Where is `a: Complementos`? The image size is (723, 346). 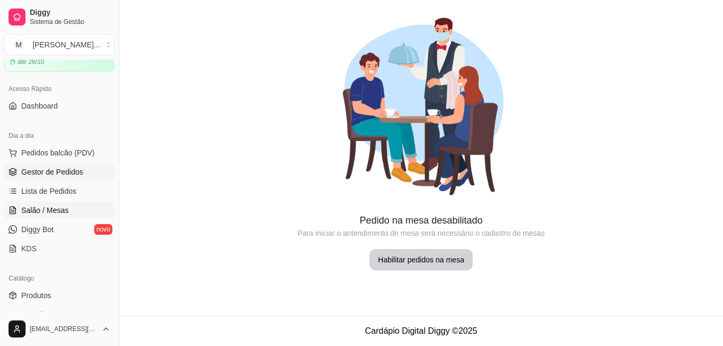
a: Complementos is located at coordinates (59, 315).